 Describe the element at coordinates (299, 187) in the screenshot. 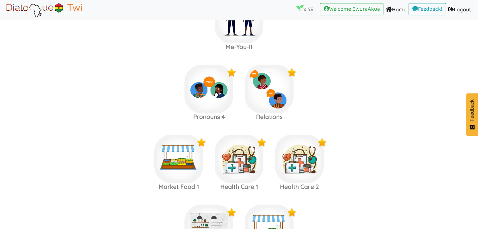

I see `h3: Health Care 2` at that location.